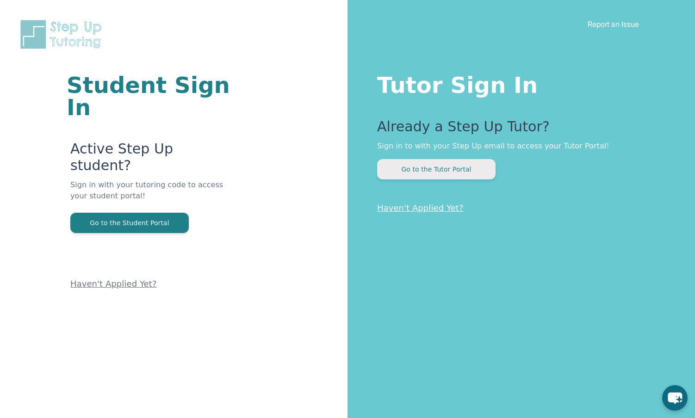 This screenshot has height=418, width=695. I want to click on a: Go to the Student Portal, so click(129, 222).